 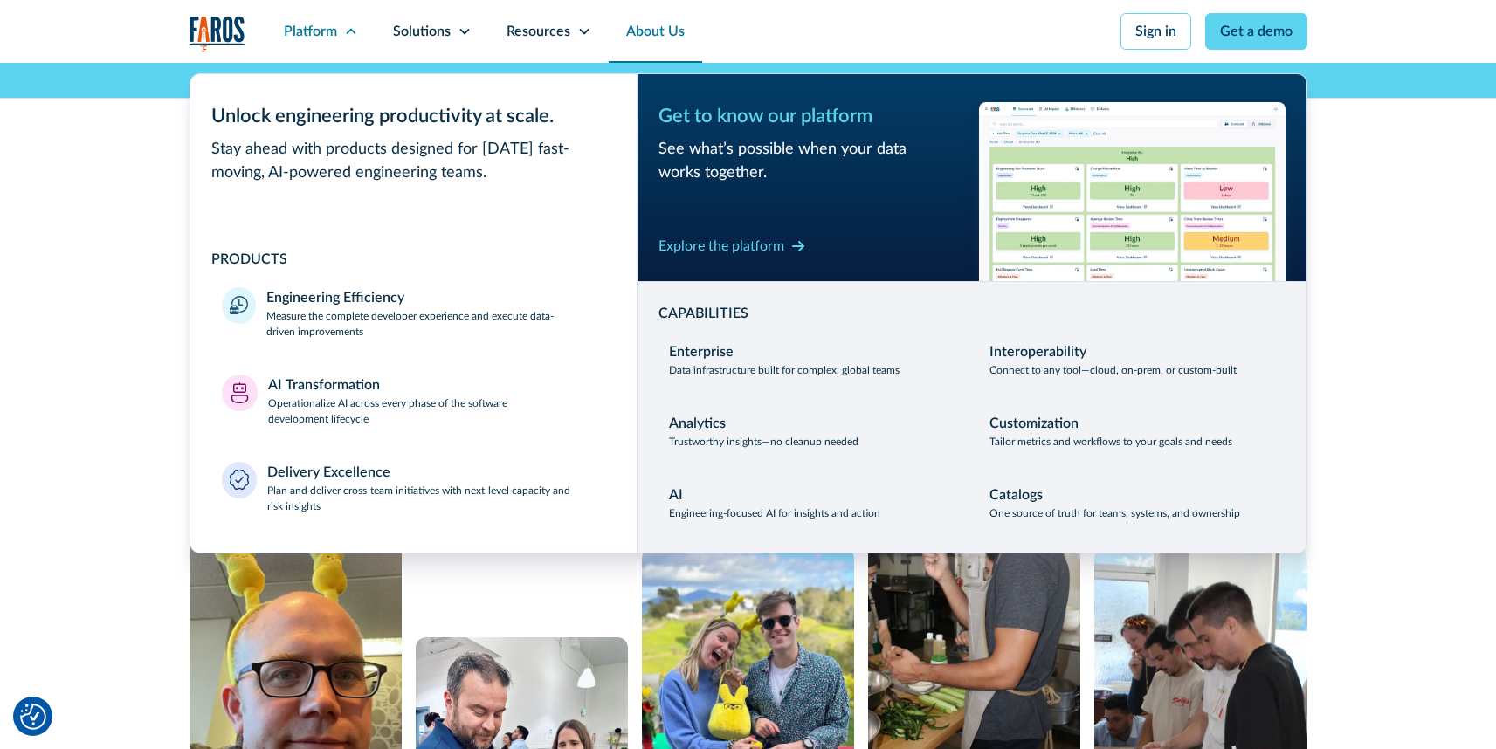 What do you see at coordinates (972, 314) in the screenshot?
I see `div: CAPABILITIES` at bounding box center [972, 314].